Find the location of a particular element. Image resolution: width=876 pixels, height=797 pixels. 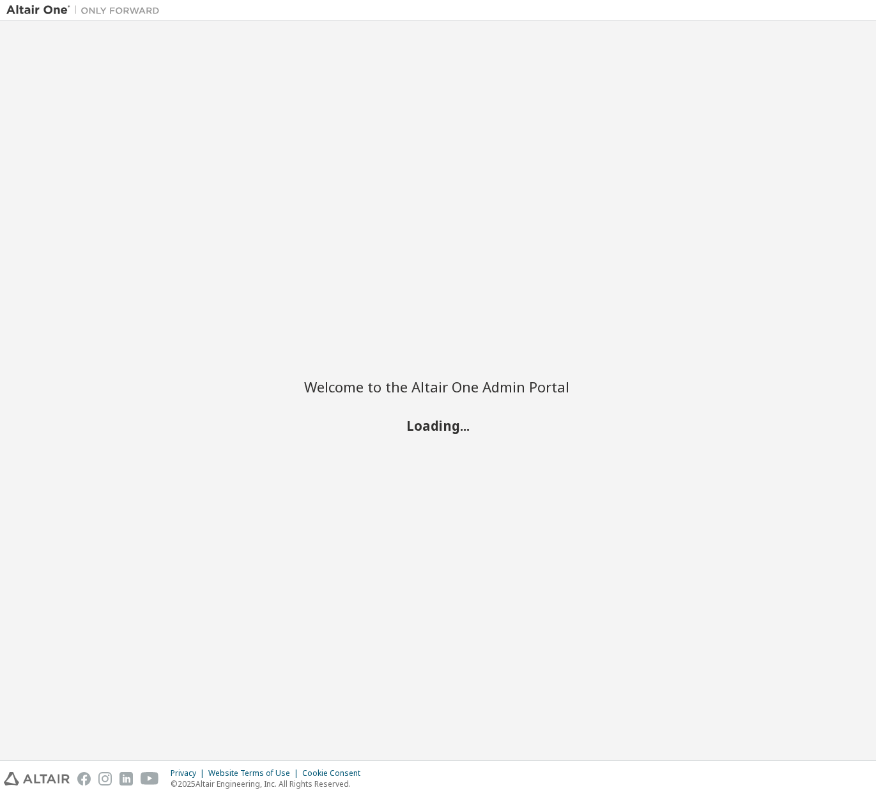

div: Privacy is located at coordinates (189, 773).